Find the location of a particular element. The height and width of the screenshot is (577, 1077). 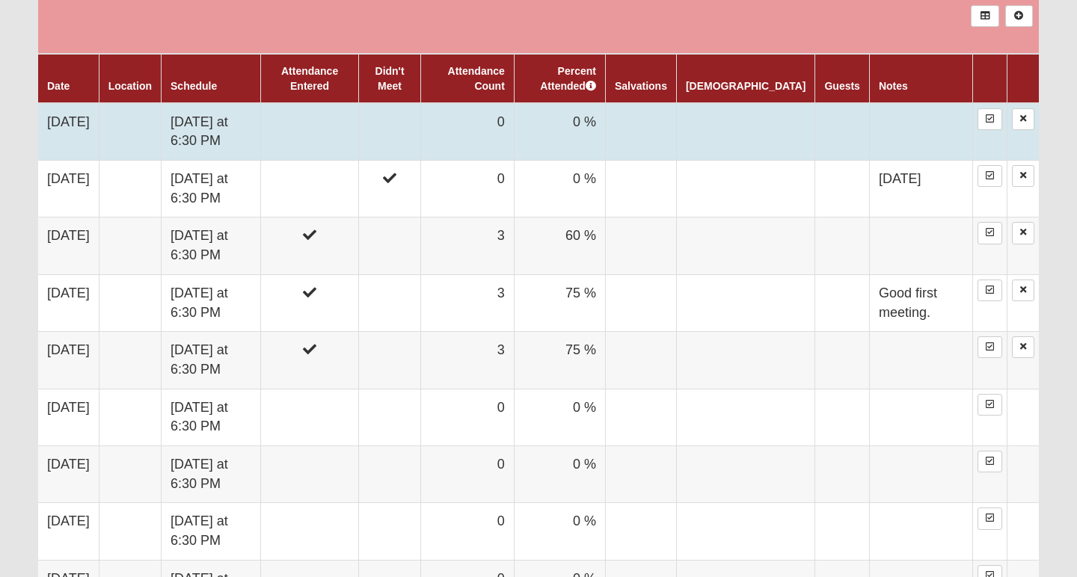

td: Good first meeting. is located at coordinates (921, 303).